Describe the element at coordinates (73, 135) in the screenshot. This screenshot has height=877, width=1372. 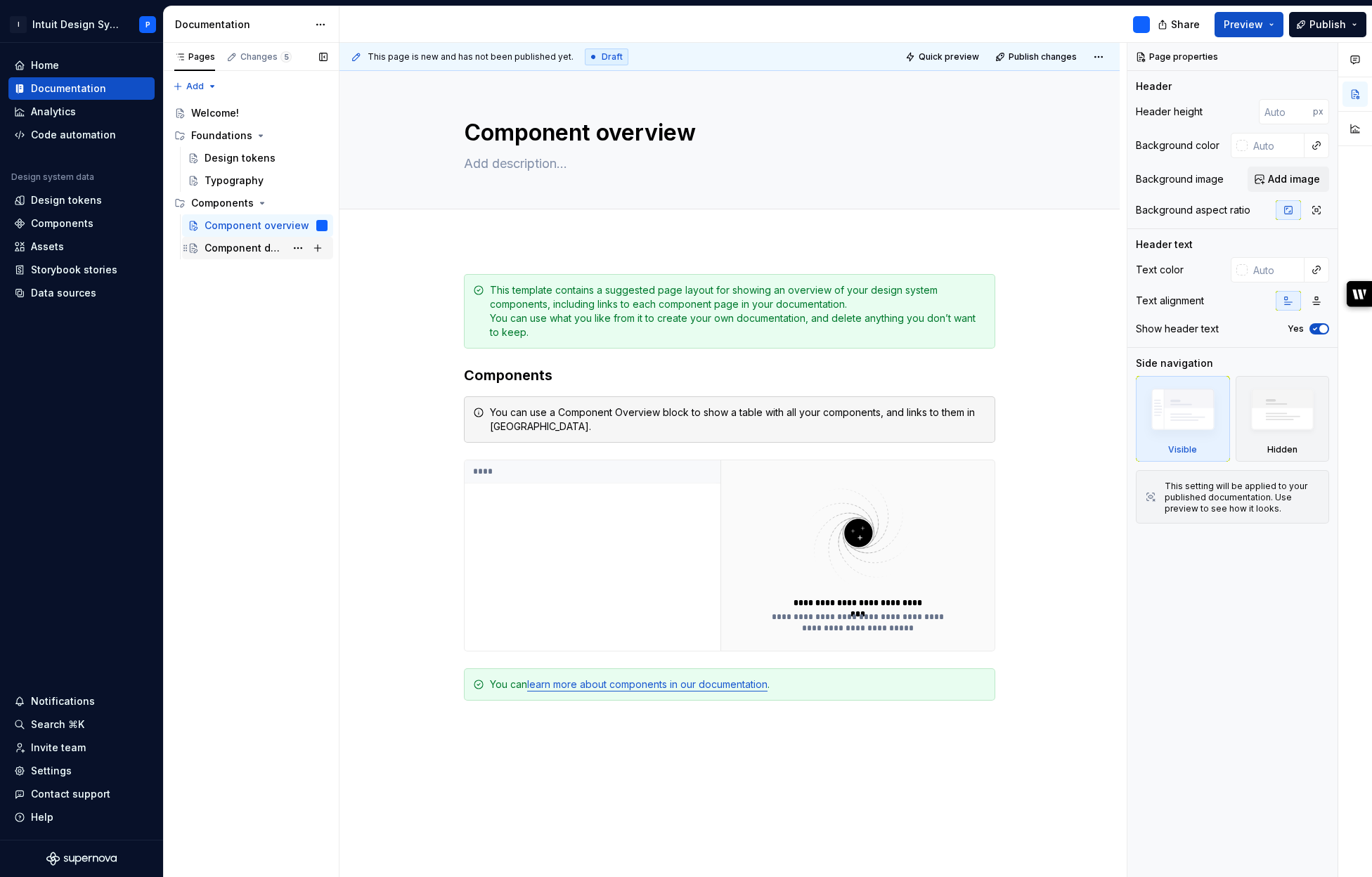
I see `div: Code automation` at that location.